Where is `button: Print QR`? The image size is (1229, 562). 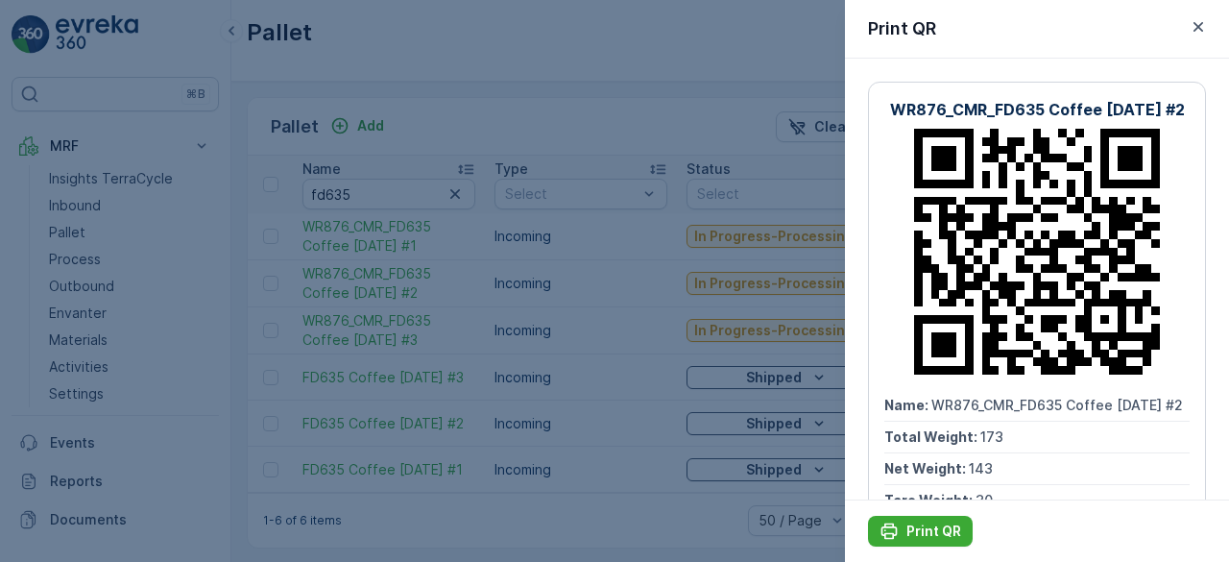 button: Print QR is located at coordinates (920, 531).